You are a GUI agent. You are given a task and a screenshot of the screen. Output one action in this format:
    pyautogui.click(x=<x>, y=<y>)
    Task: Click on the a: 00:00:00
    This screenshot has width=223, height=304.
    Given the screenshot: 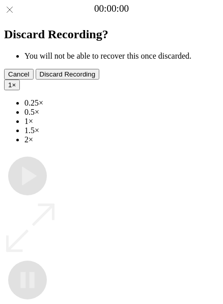 What is the action you would take?
    pyautogui.click(x=112, y=9)
    